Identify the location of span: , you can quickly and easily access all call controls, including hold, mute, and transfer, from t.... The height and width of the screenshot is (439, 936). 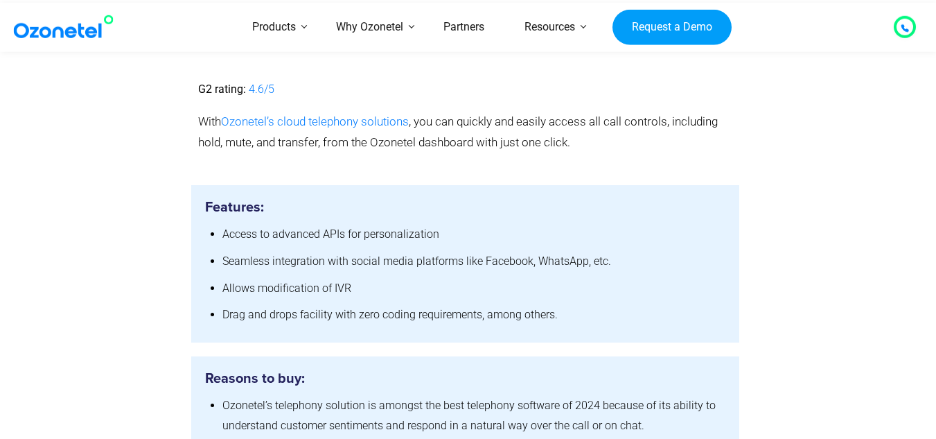
(458, 132).